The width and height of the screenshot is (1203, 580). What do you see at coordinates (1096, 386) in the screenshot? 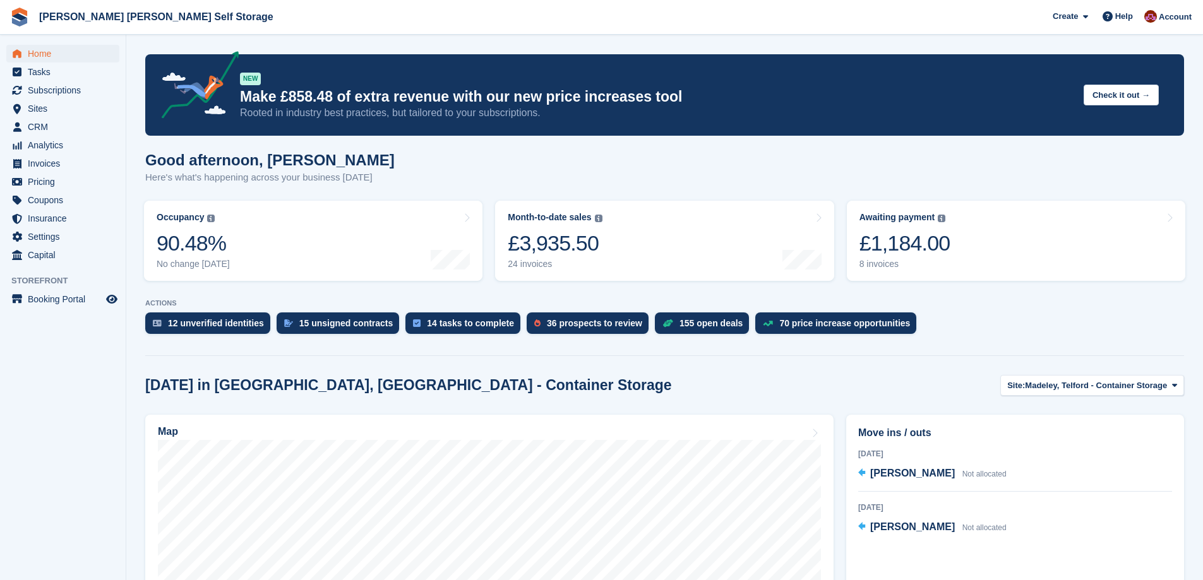
I see `span: Madeley, Telford - Container Storage` at bounding box center [1096, 386].